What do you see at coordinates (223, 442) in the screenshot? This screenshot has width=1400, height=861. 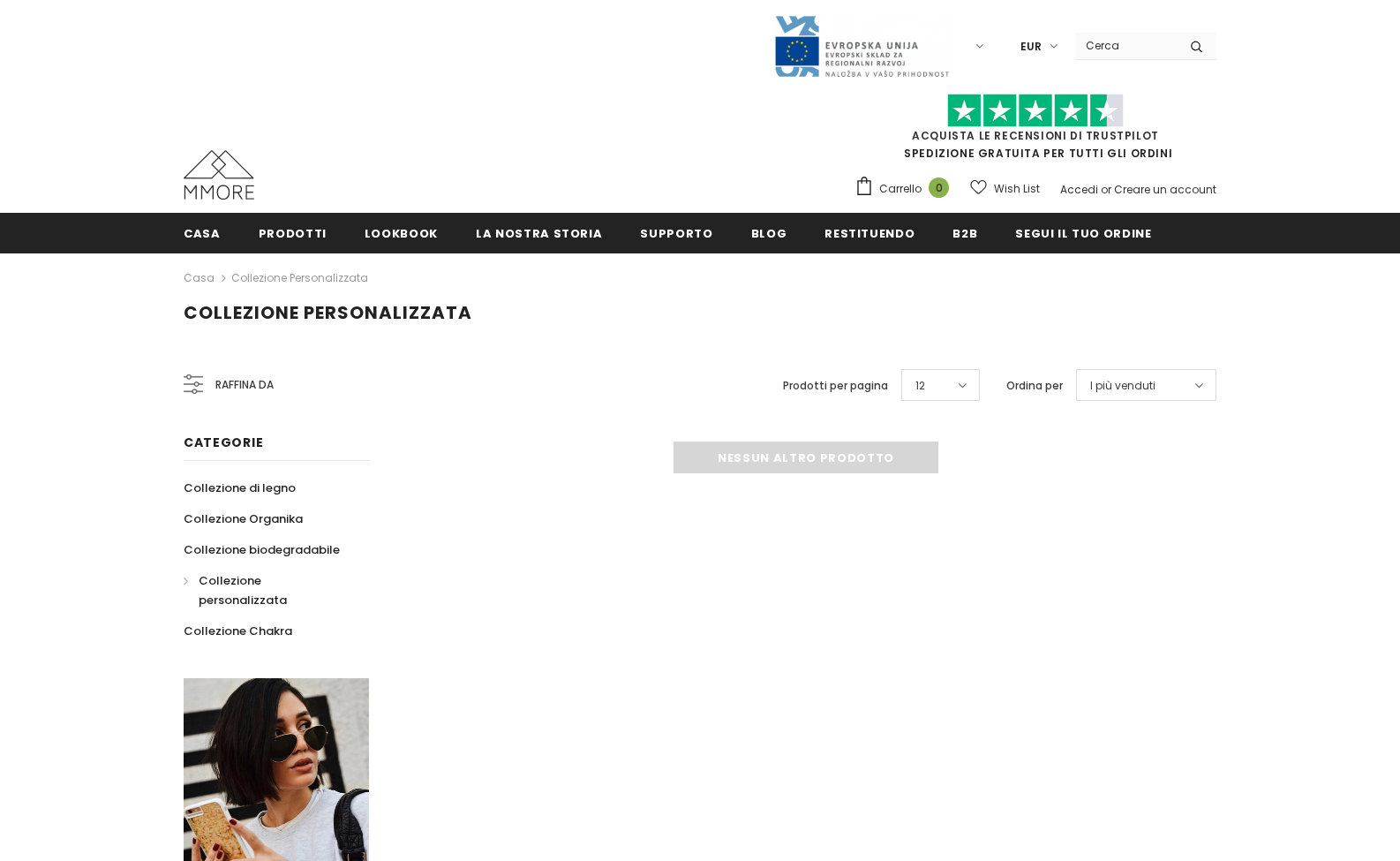 I see `span: Categorie` at bounding box center [223, 442].